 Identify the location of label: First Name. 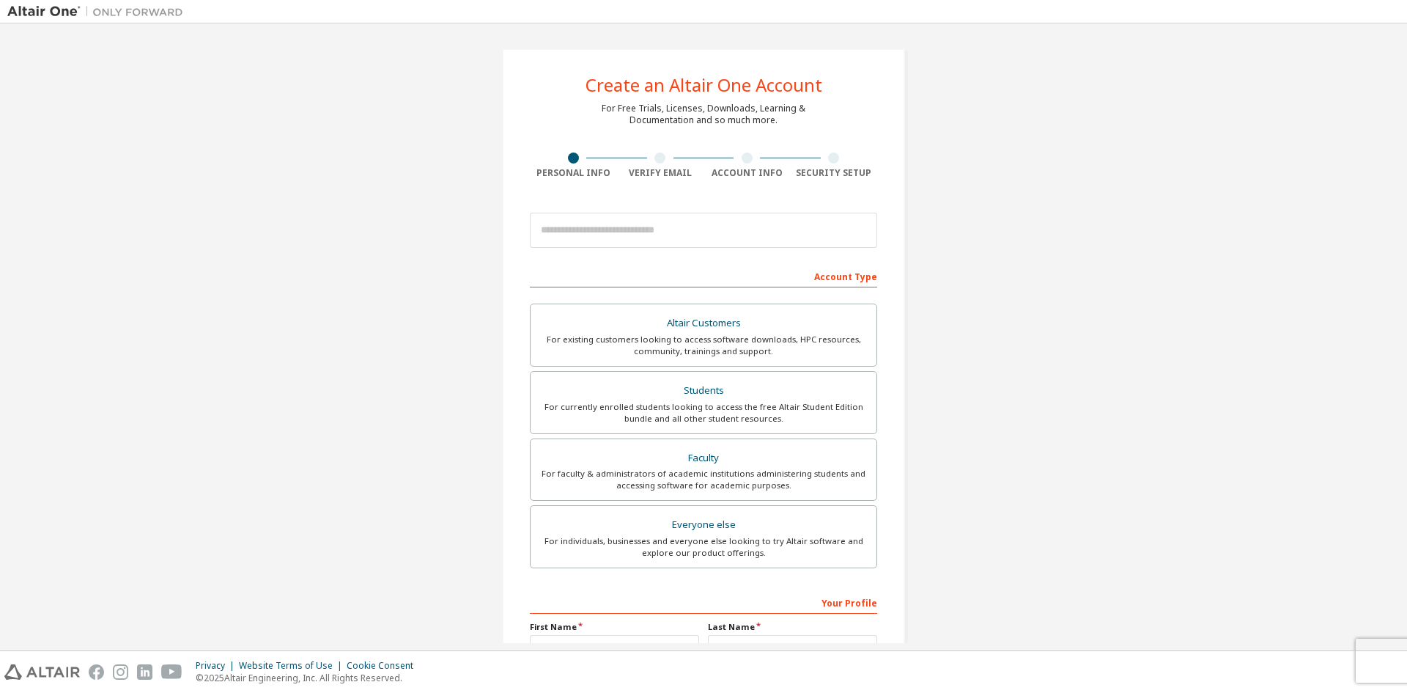
(614, 627).